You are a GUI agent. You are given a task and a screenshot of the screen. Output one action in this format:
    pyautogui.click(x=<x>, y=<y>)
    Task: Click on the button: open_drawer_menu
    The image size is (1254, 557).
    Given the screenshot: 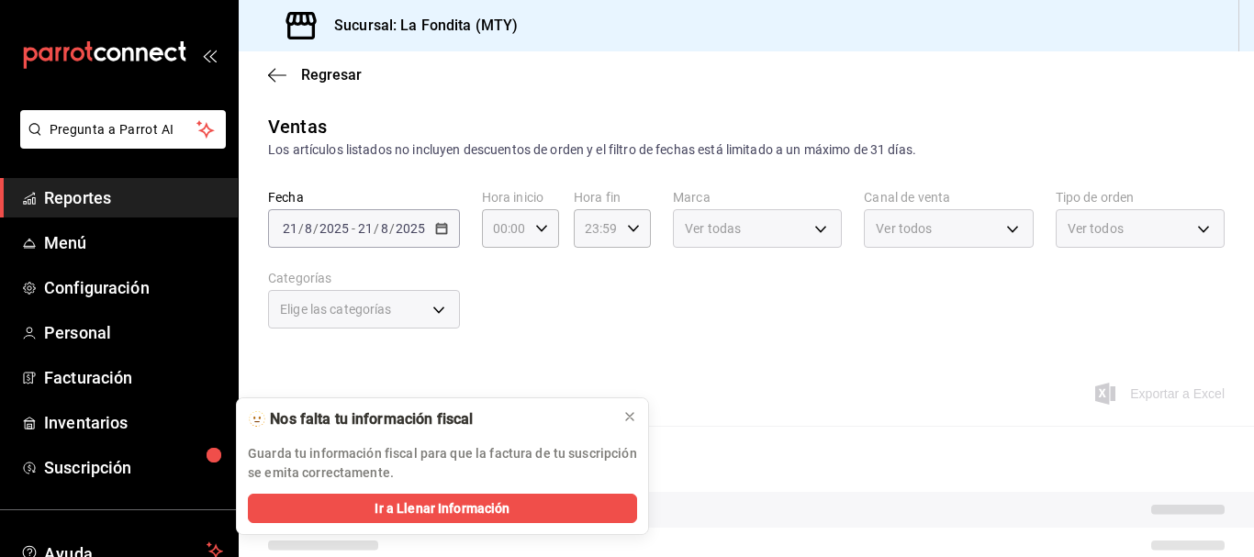 What is the action you would take?
    pyautogui.click(x=209, y=55)
    